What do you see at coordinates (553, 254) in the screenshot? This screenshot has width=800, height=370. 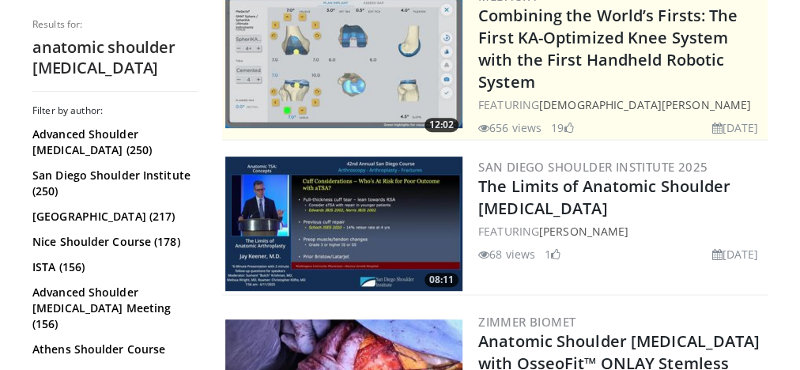 I see `li: 1` at bounding box center [553, 254].